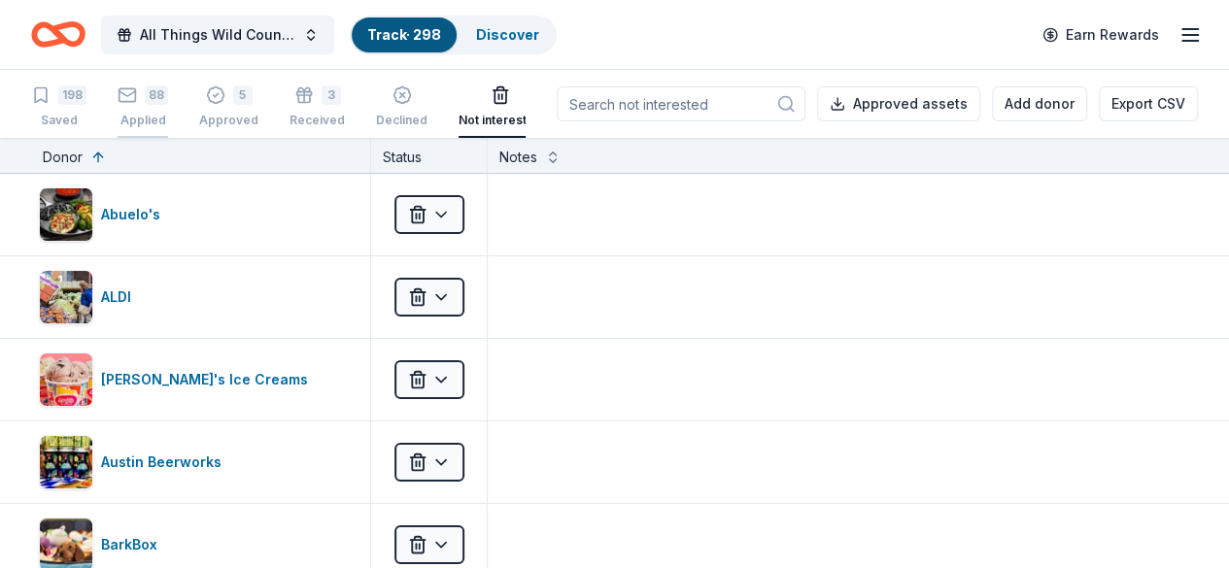 The image size is (1229, 568). What do you see at coordinates (133, 545) in the screenshot?
I see `div: BarkBox` at bounding box center [133, 545].